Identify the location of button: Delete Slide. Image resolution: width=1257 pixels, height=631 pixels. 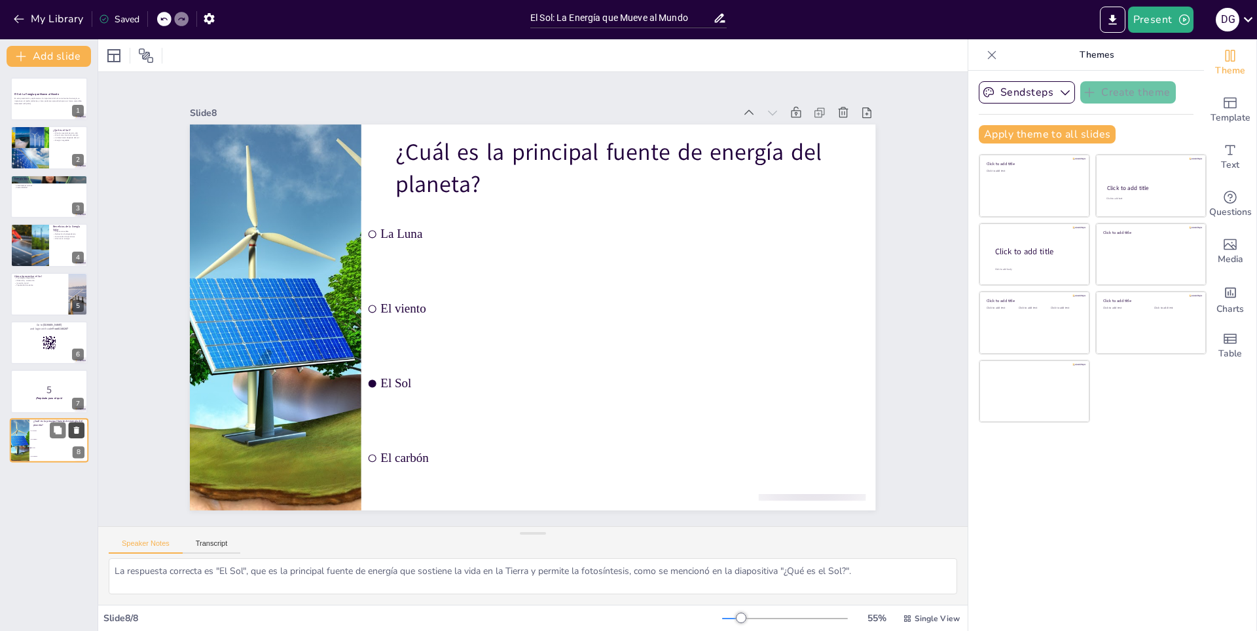
(77, 430).